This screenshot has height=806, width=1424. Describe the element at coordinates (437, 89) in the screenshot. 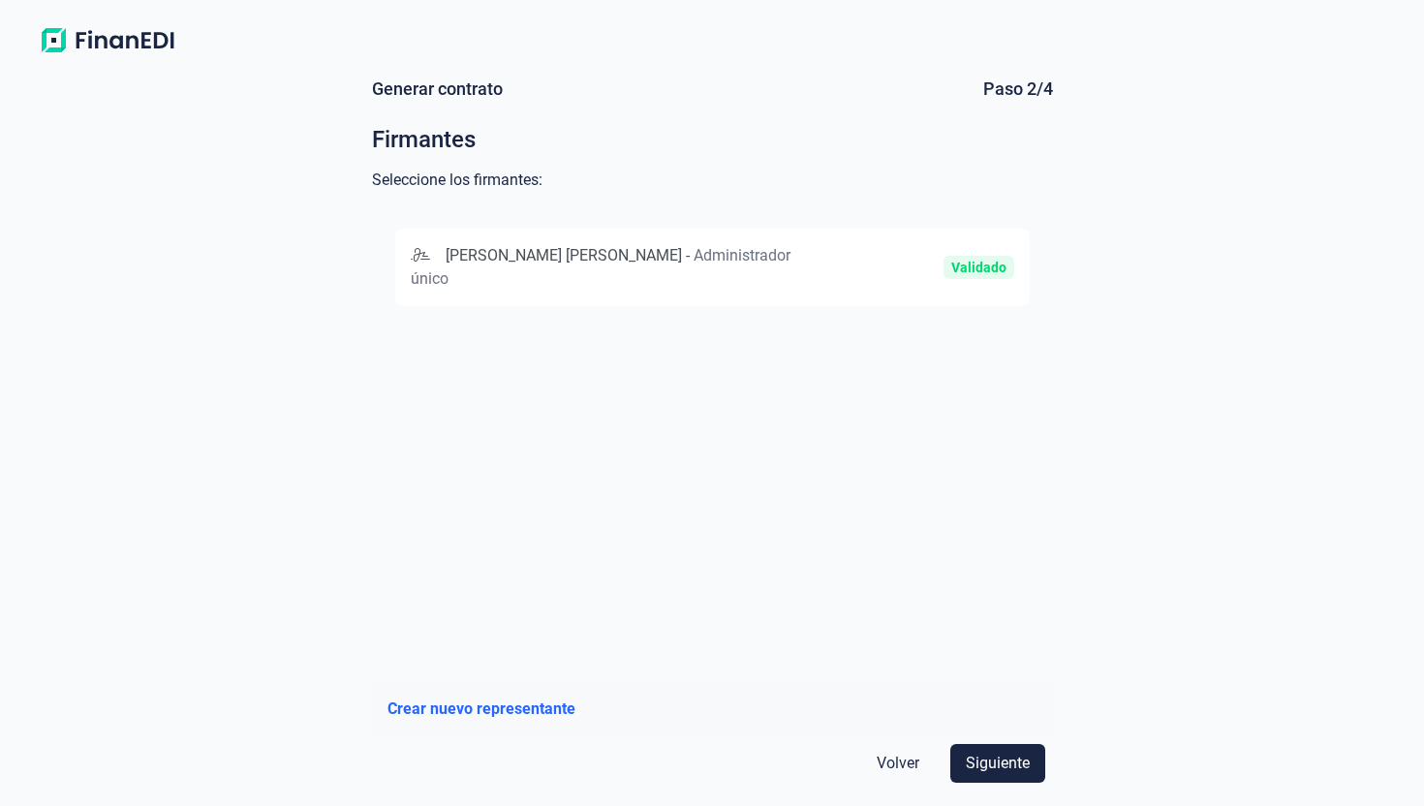

I see `div: Generar contrato` at that location.